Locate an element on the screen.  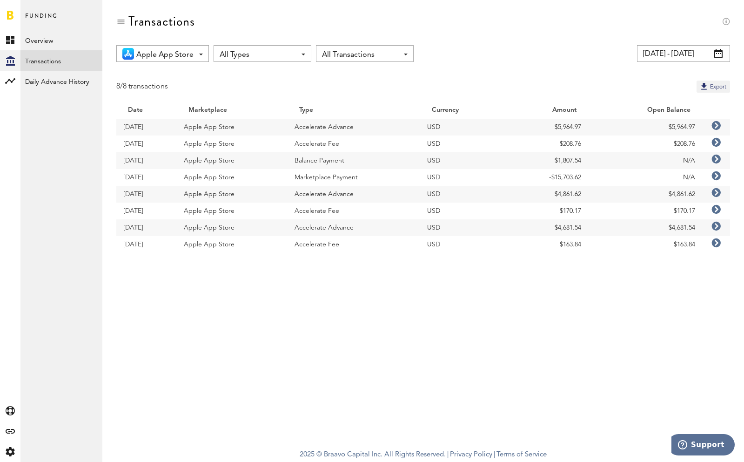
td: $1,807.54 is located at coordinates (547, 161).